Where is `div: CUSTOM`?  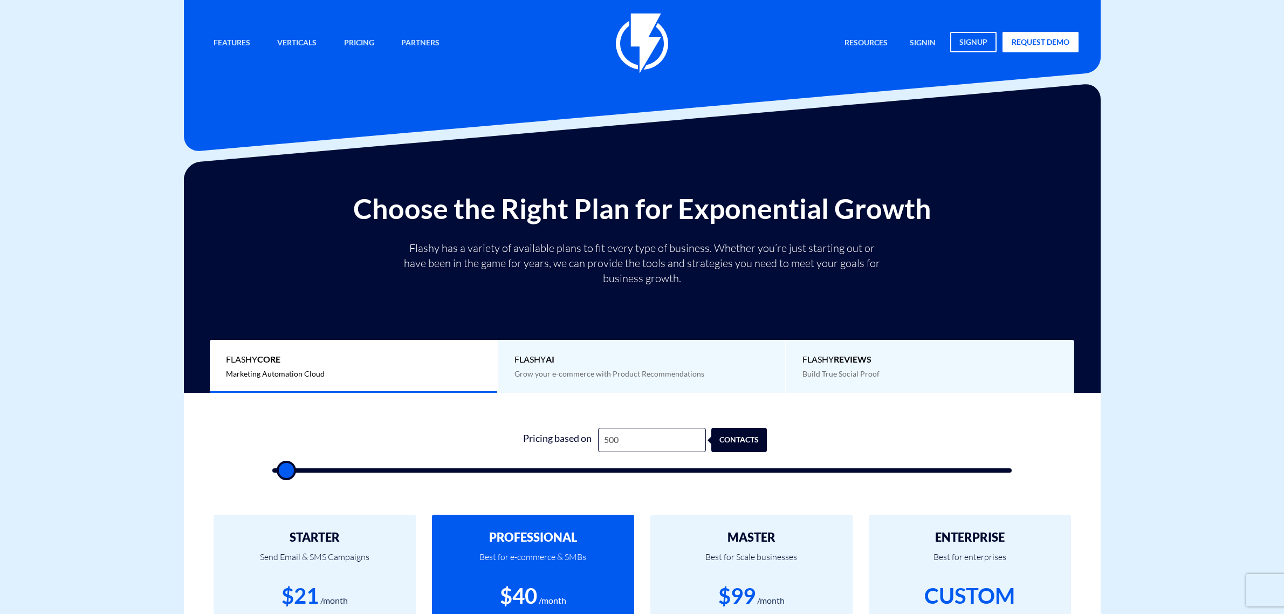 div: CUSTOM is located at coordinates (970, 596).